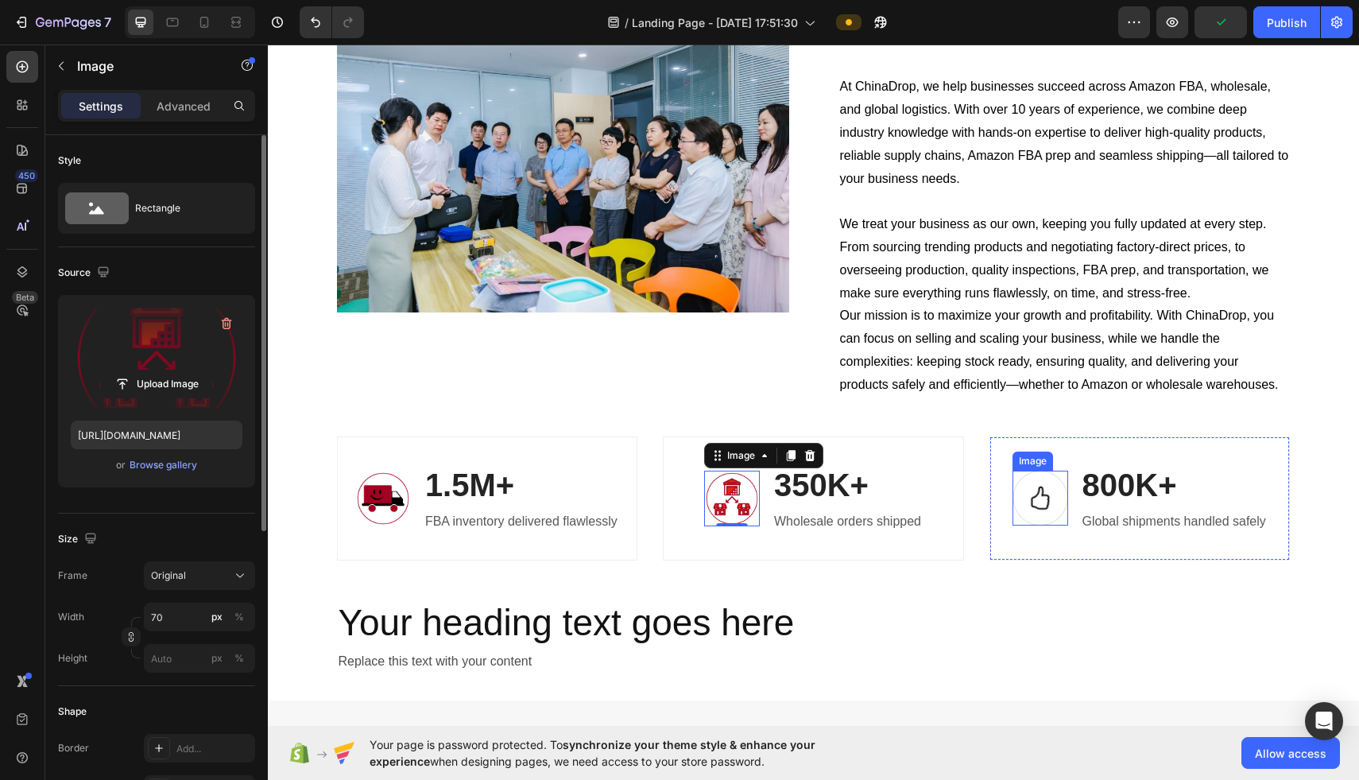 Image resolution: width=1359 pixels, height=780 pixels. What do you see at coordinates (79, 539) in the screenshot?
I see `div: Size` at bounding box center [79, 539].